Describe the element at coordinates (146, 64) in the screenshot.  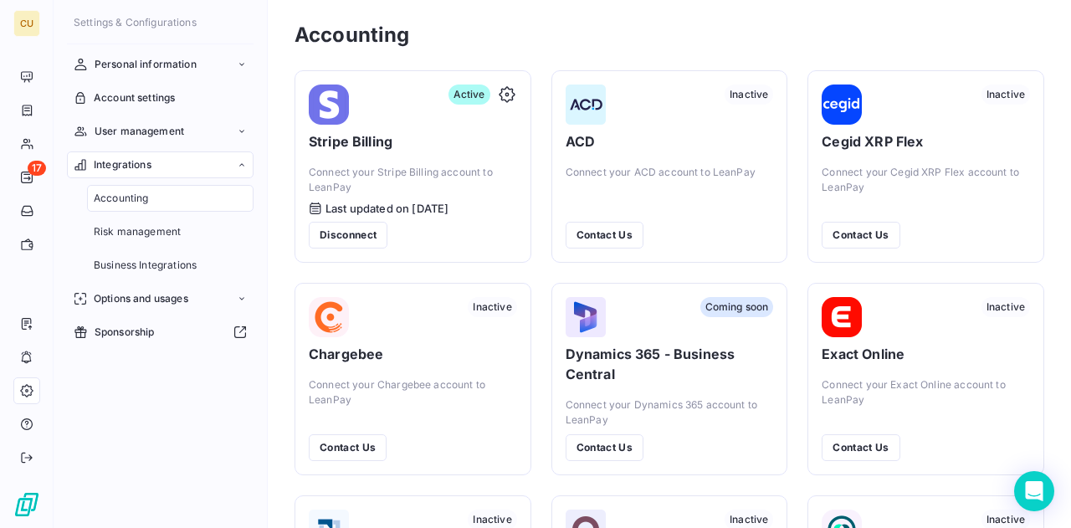
I see `span: Personal information` at that location.